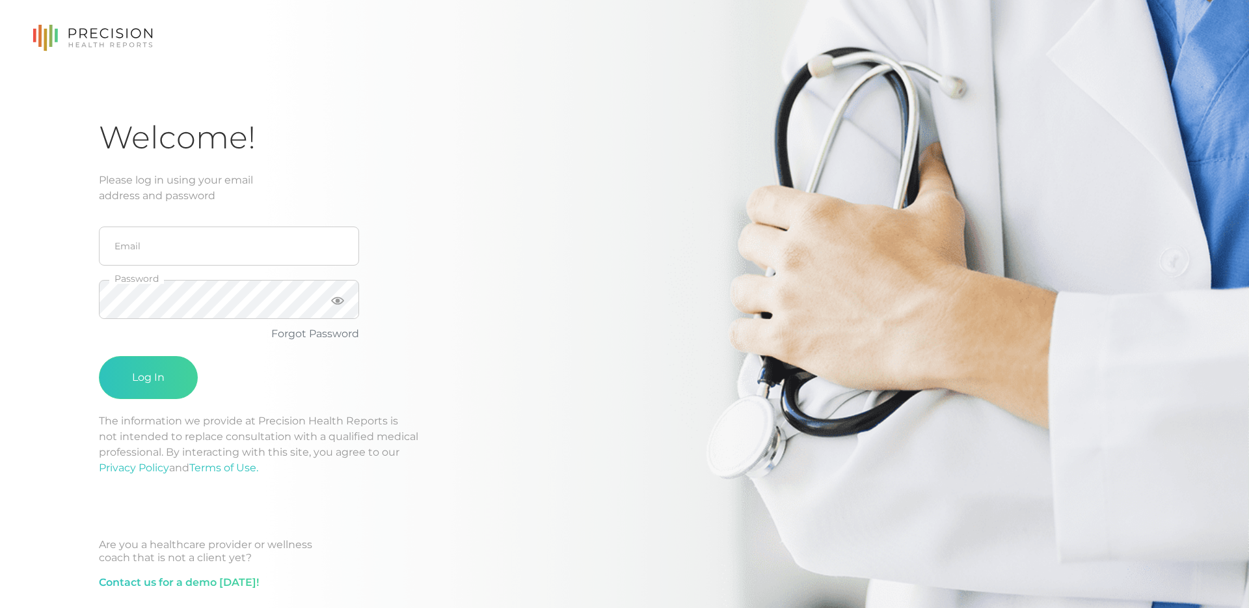 The height and width of the screenshot is (608, 1249). I want to click on div: Are you a healthcare provider or wellness coach that is not a client yet?, so click(625, 551).